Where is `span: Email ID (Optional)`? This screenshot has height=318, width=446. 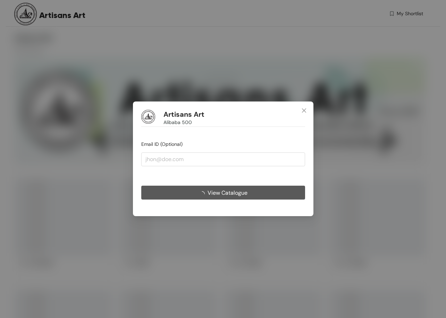
span: Email ID (Optional) is located at coordinates (162, 145).